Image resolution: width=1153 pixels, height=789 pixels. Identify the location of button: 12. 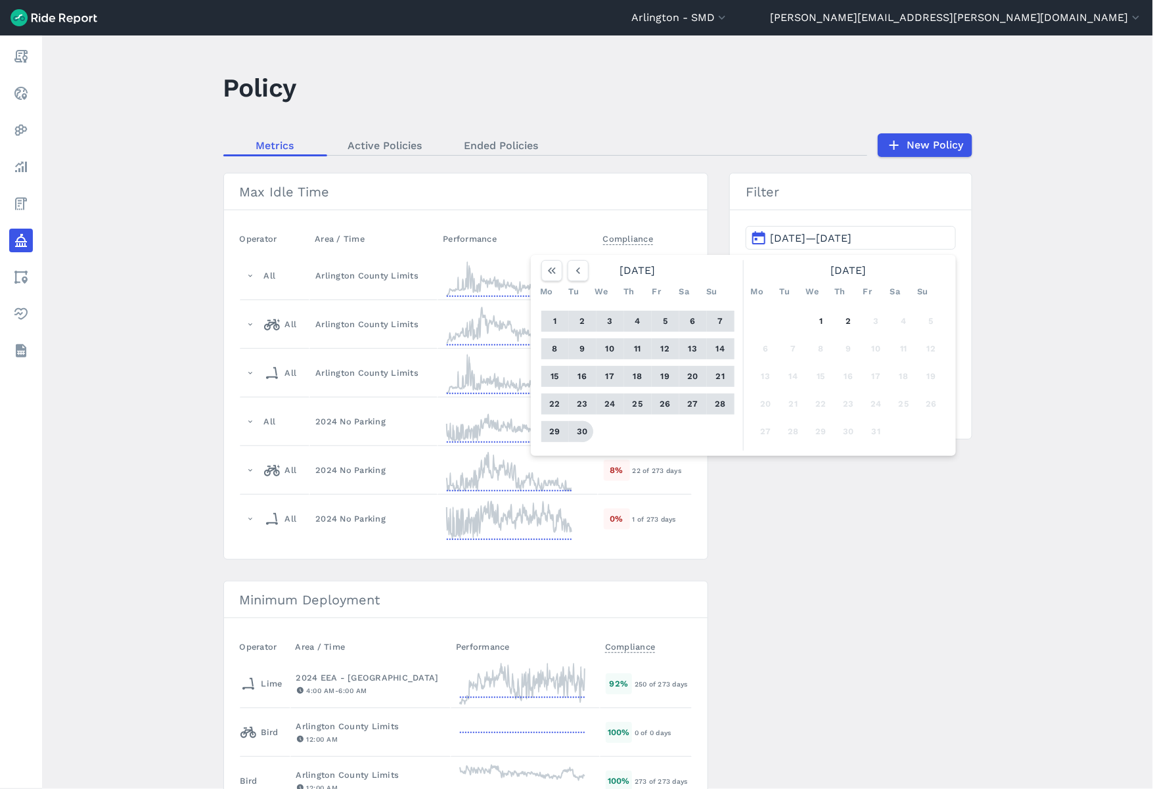
(666, 349).